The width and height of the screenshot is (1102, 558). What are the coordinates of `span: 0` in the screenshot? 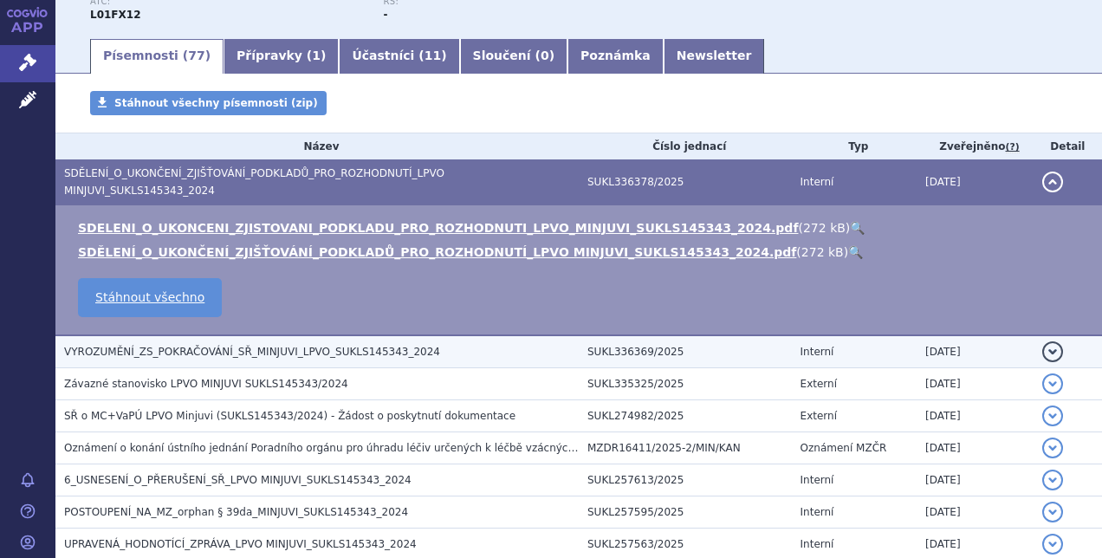 It's located at (545, 55).